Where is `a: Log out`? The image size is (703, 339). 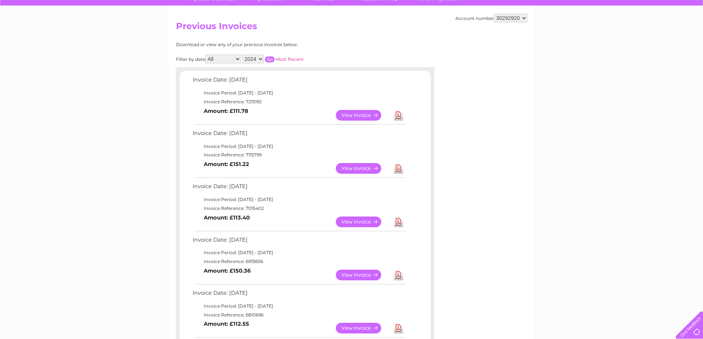
a: Log out is located at coordinates (687, 34).